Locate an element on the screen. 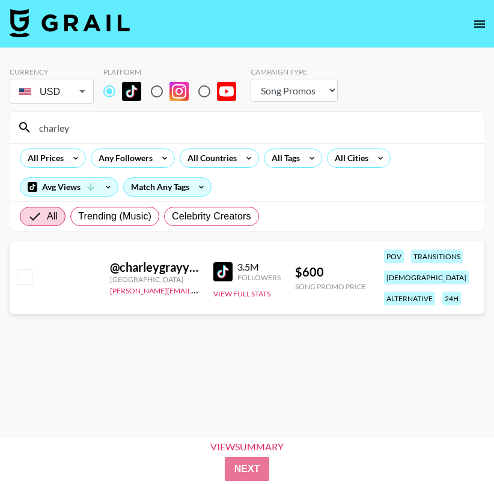 The width and height of the screenshot is (494, 484). div: pov is located at coordinates (394, 256).